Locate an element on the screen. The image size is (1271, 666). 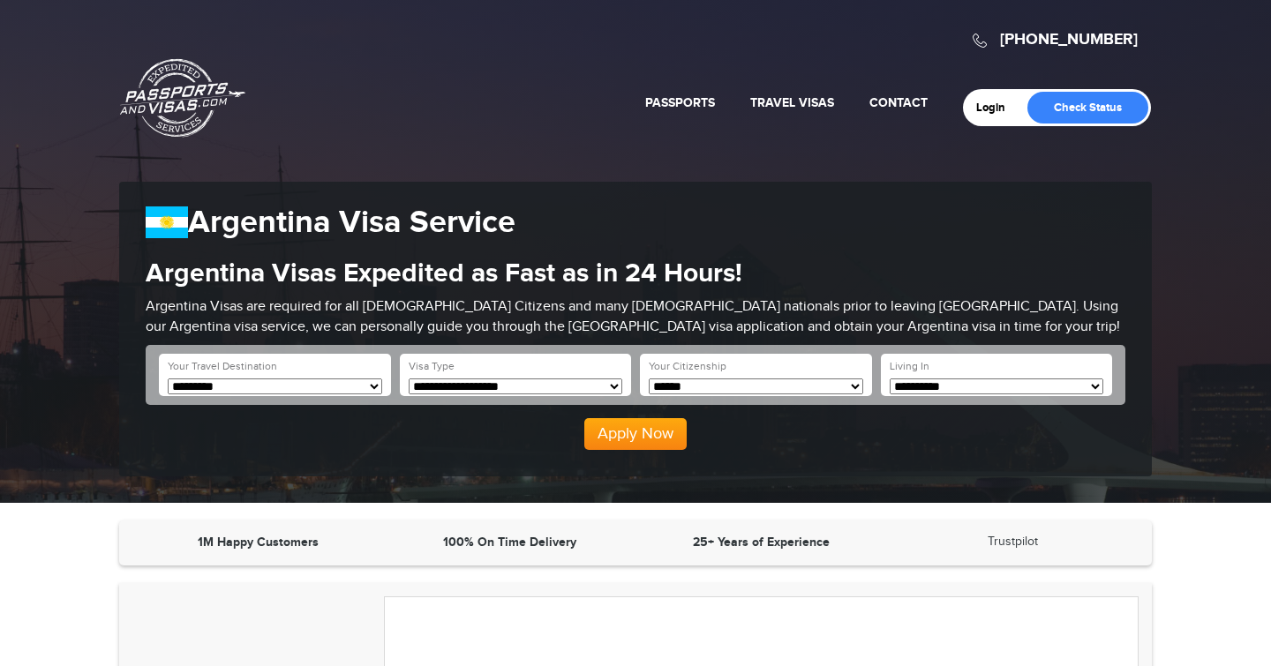
strong: 100% On Time Delivery is located at coordinates (509, 542).